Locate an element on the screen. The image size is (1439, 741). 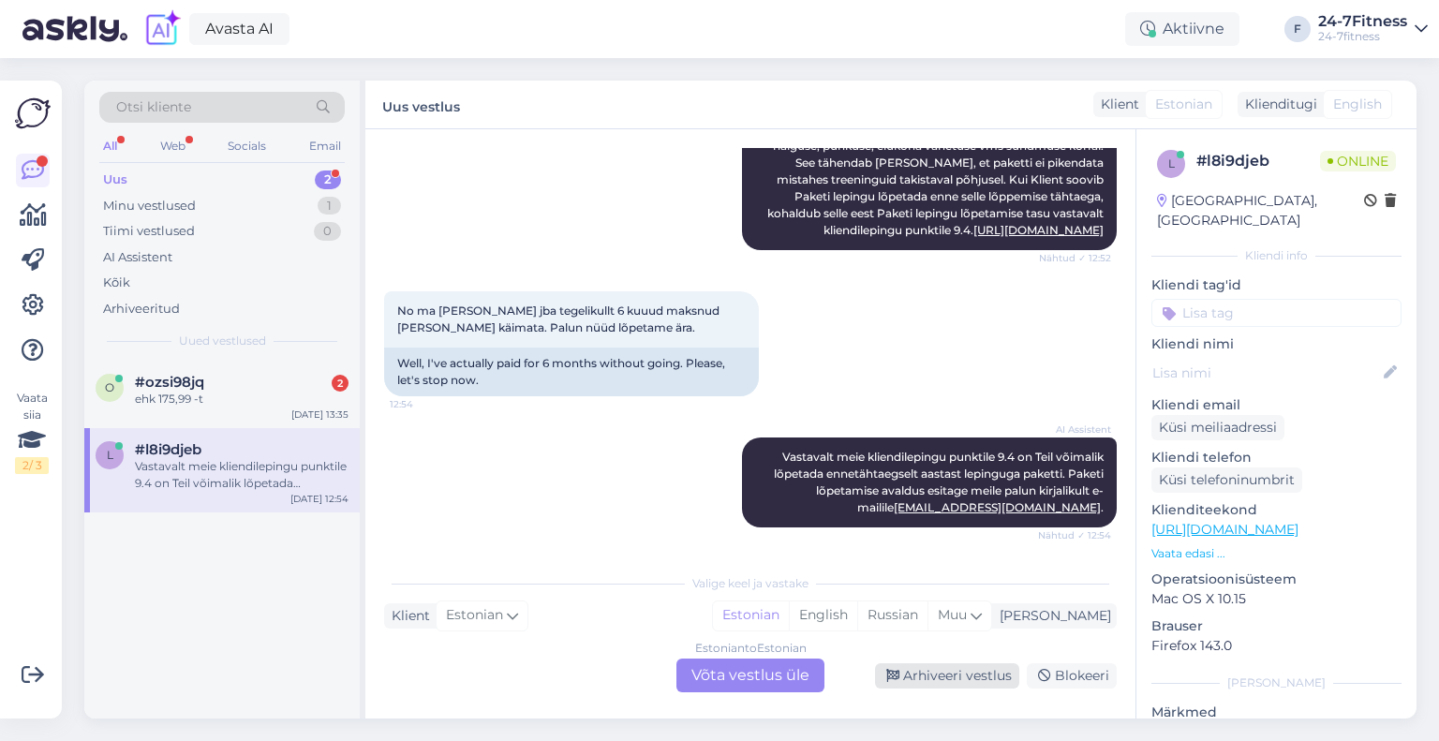
div: F is located at coordinates (1297, 29).